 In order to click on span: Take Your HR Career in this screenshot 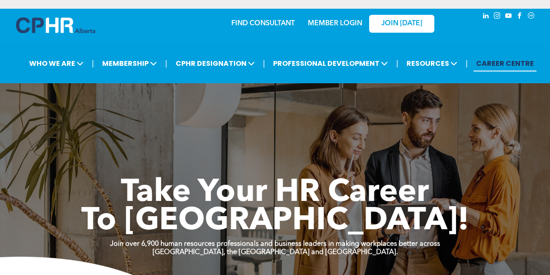, I will do `click(275, 193)`.